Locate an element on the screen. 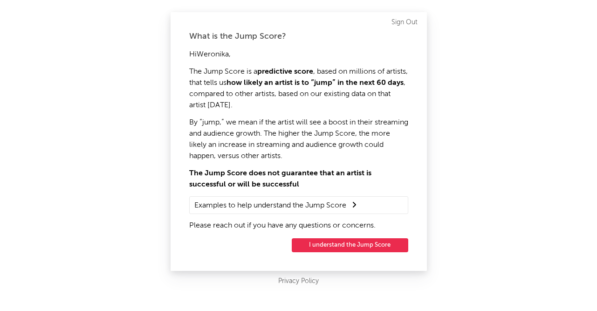 This screenshot has height=311, width=597. strong: The Jump Score does not guarantee that an artist is successful or will be successful is located at coordinates (280, 179).